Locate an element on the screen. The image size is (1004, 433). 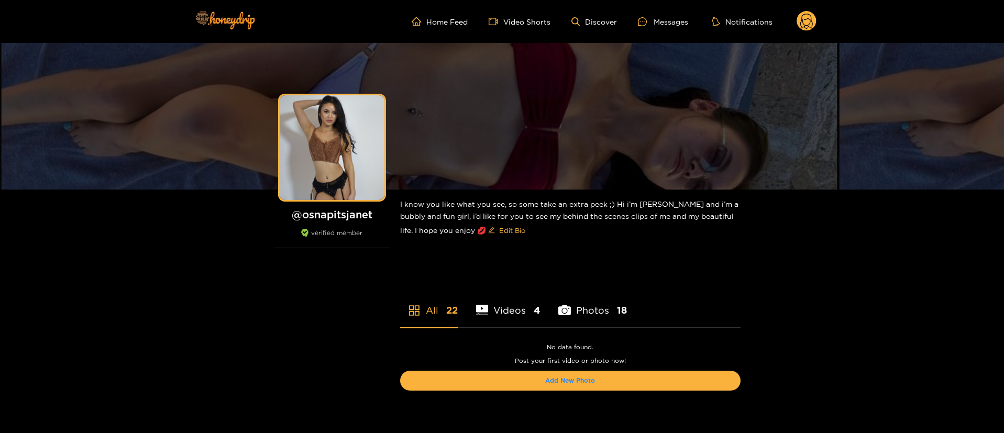
a: Video Shorts is located at coordinates (519, 21).